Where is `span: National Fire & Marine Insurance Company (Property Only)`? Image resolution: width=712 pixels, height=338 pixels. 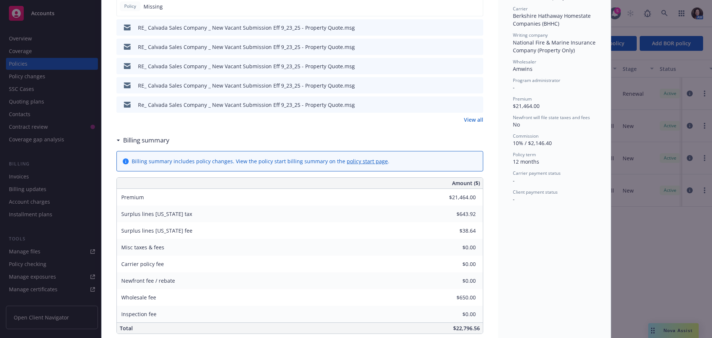
span: National Fire & Marine Insurance Company (Property Only) is located at coordinates (554, 46).